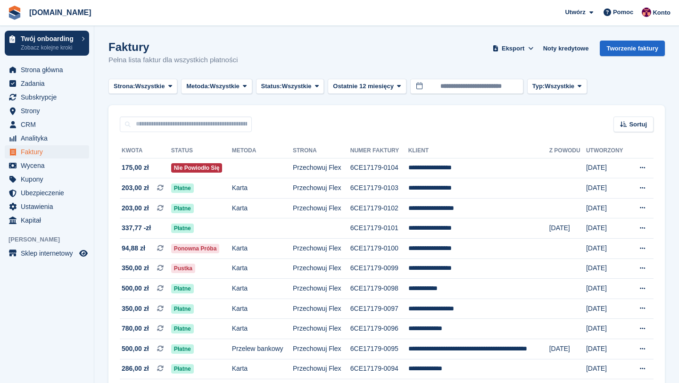  I want to click on td: 6CE17179-0094, so click(379, 369).